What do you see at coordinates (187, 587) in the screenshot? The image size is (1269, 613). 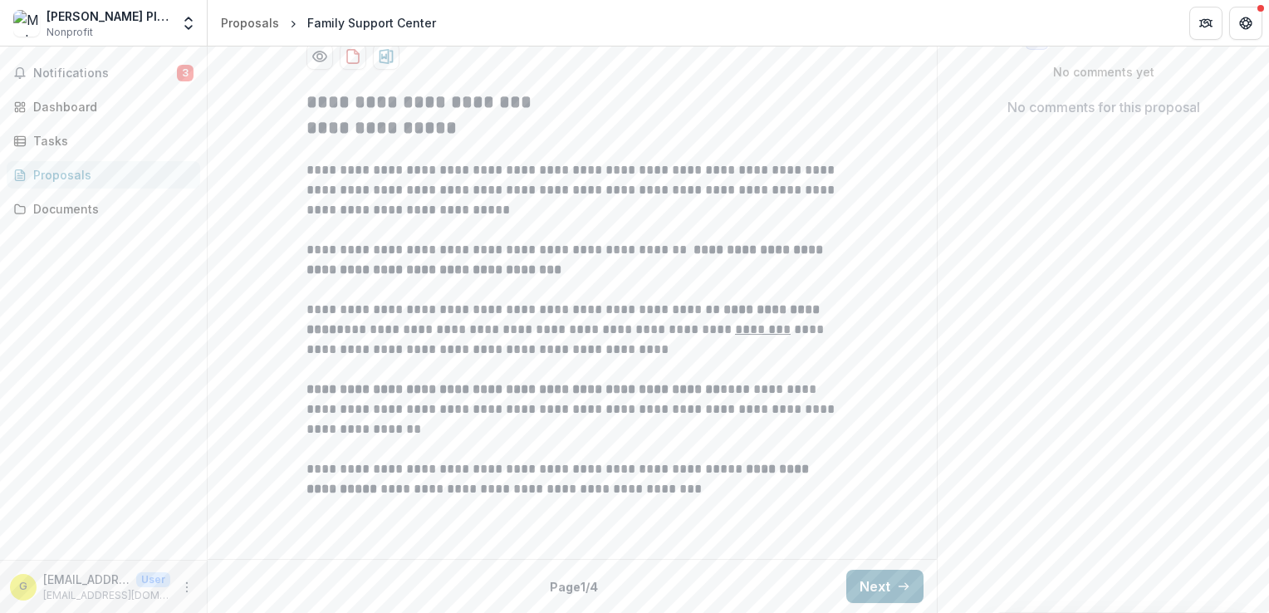 I see `button: More` at bounding box center [187, 587].